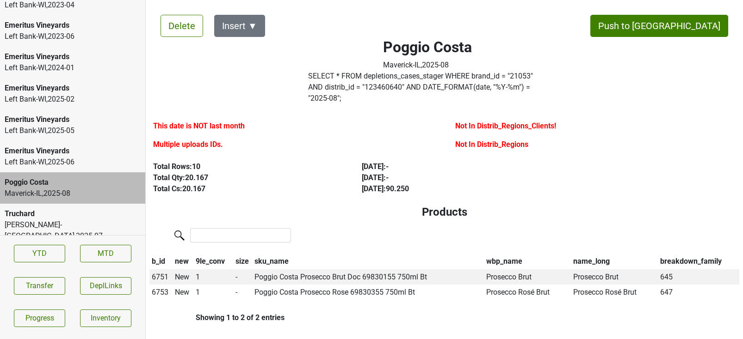  Describe the element at coordinates (427, 47) in the screenshot. I see `h2: Poggio Costa` at that location.